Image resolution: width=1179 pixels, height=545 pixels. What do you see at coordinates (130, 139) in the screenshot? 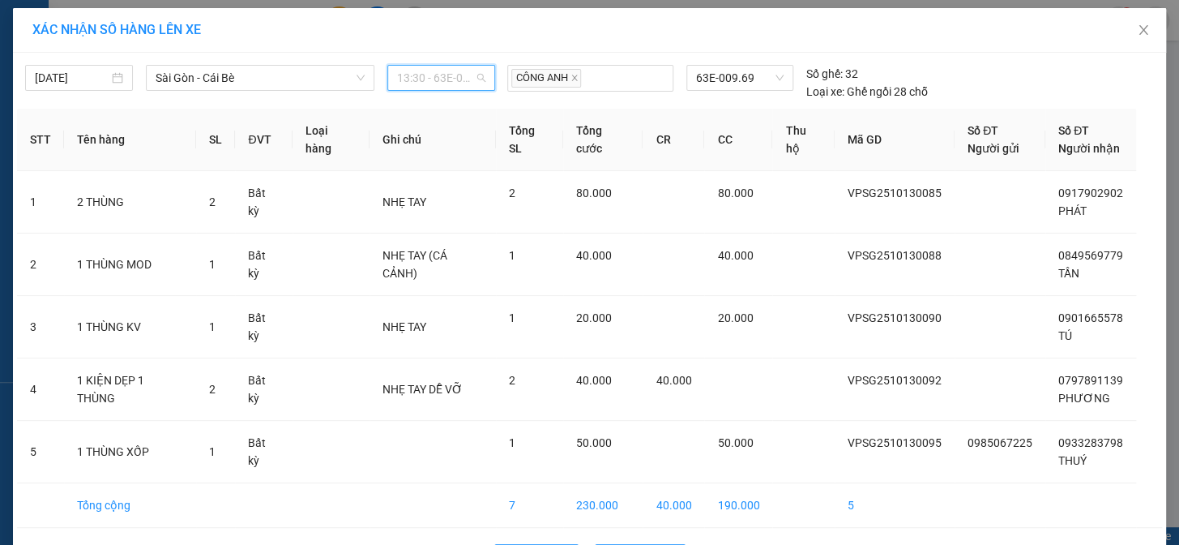
I see `th: Tên hàng` at bounding box center [130, 139].